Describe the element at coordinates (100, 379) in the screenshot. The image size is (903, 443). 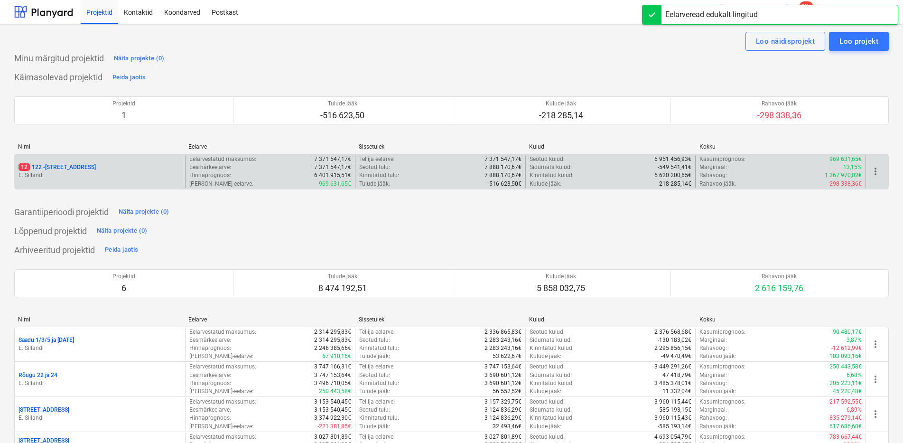
I see `div: Rõugu 22 ja 24E. Sillandi` at that location.